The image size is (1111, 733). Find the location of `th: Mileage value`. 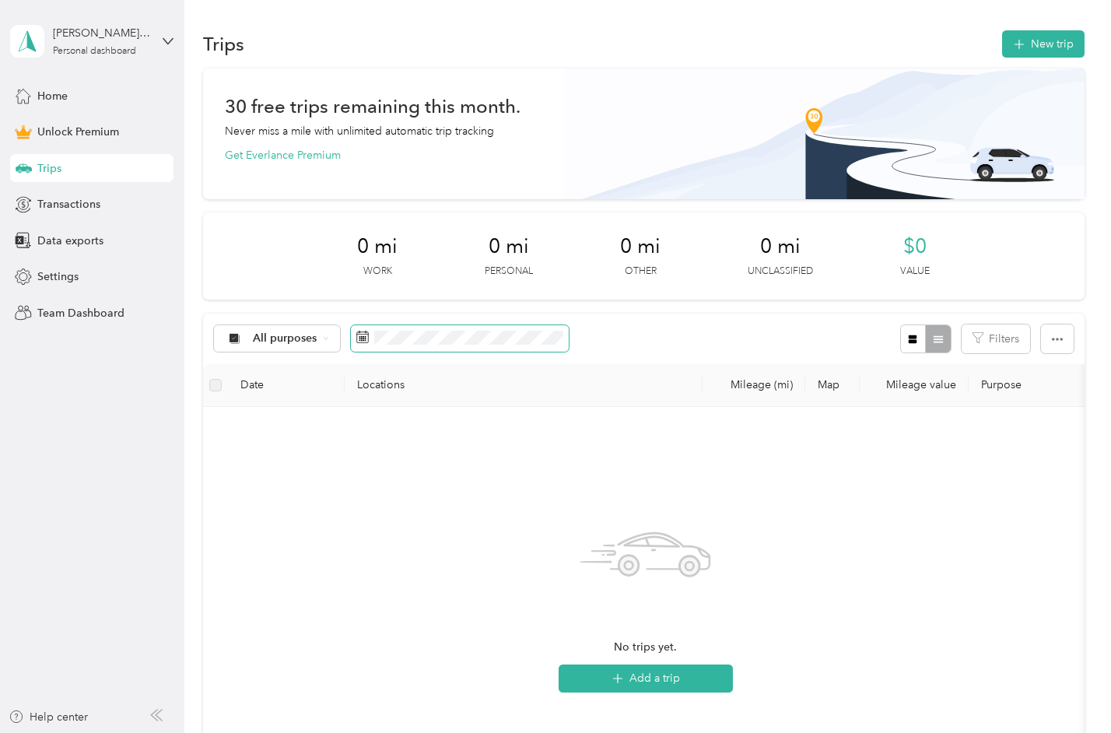

th: Mileage value is located at coordinates (914, 385).